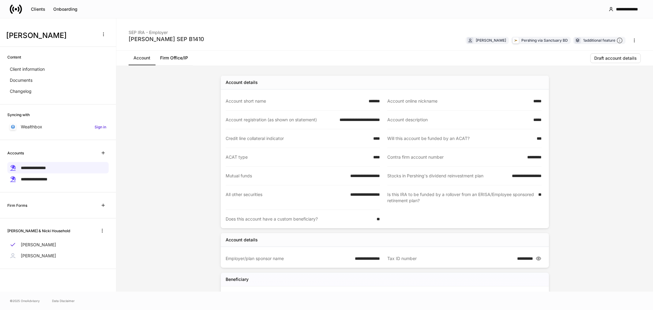 This screenshot has width=653, height=310. Describe the element at coordinates (25, 301) in the screenshot. I see `span: © 2025 OneAdvisory` at that location.